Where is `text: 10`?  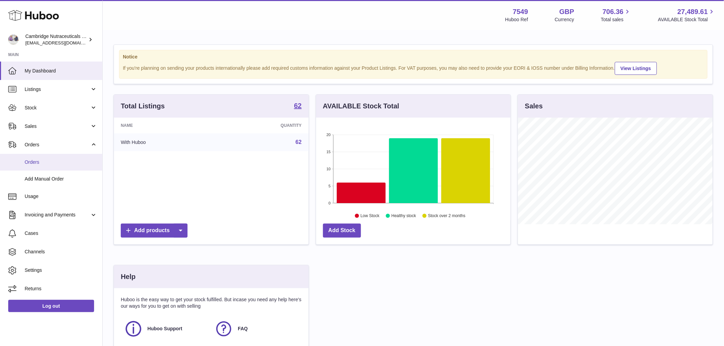
text: 10 is located at coordinates (328, 169).